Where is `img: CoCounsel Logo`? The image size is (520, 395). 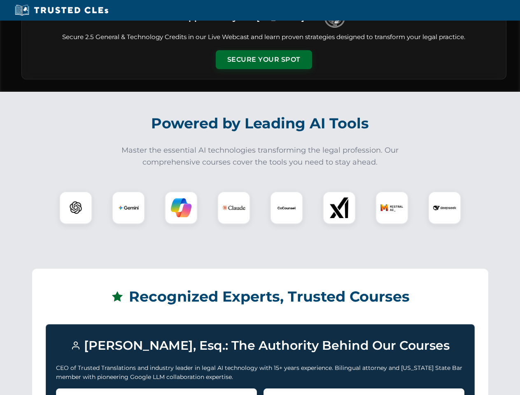
img: CoCounsel Logo is located at coordinates (287, 208).